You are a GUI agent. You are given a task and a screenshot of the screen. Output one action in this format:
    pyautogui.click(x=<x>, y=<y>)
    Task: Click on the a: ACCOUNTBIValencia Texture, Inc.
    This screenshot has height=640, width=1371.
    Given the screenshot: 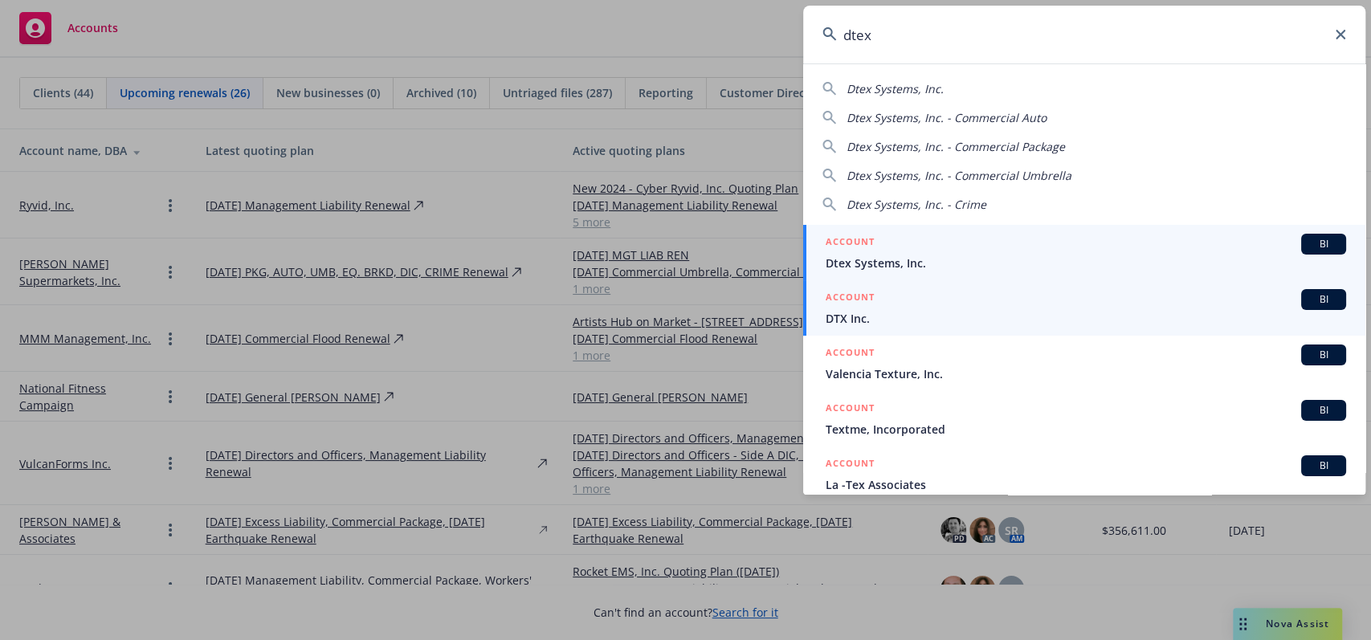 What is the action you would take?
    pyautogui.click(x=1085, y=363)
    